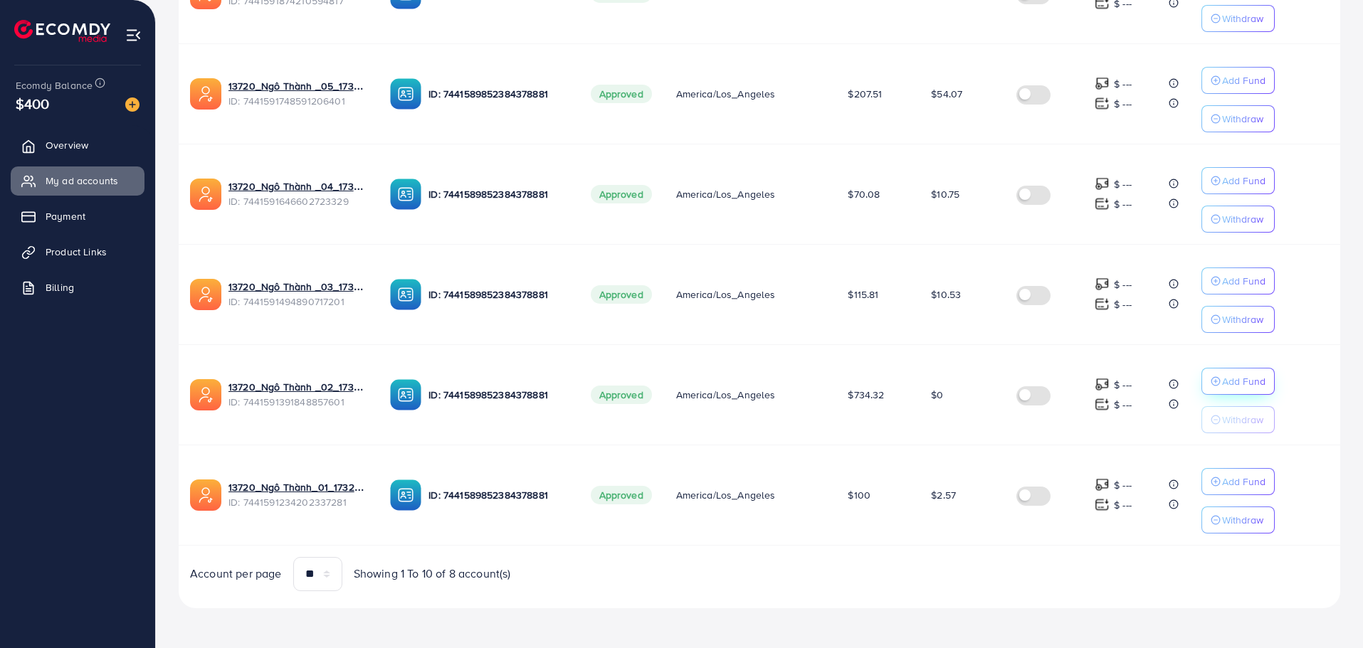 The width and height of the screenshot is (1363, 648). I want to click on span: $400, so click(33, 103).